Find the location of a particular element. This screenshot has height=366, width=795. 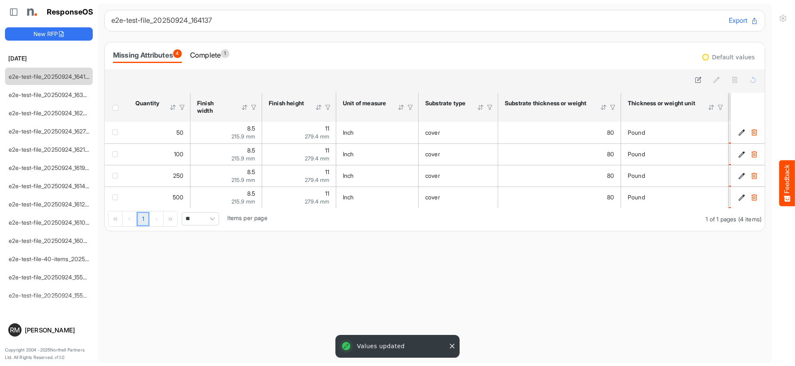

div: Go to previous page is located at coordinates (130, 219).